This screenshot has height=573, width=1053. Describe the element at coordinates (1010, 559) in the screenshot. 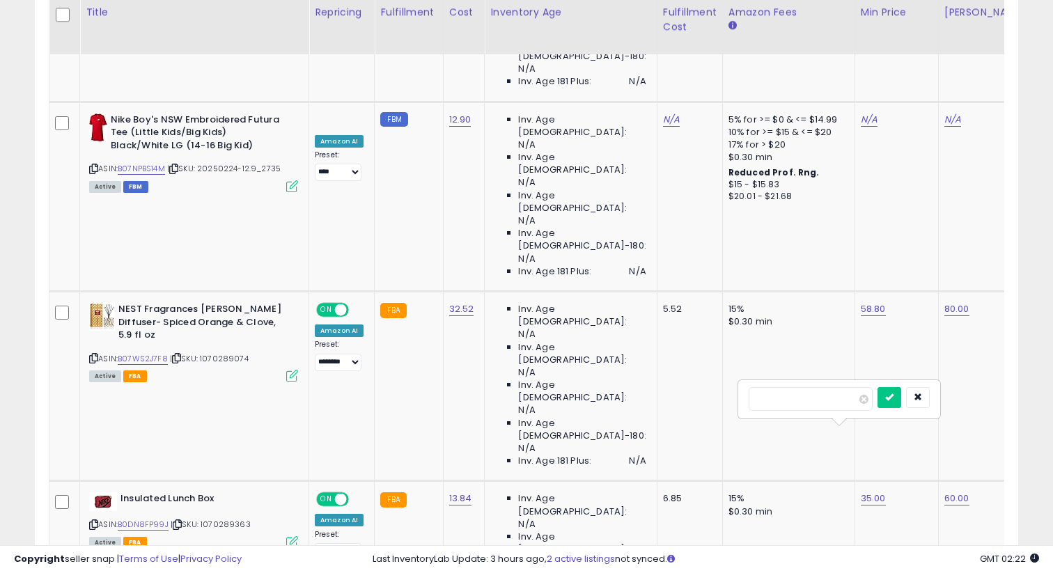

I see `span: 2025-10-7 02:22 GMT` at that location.